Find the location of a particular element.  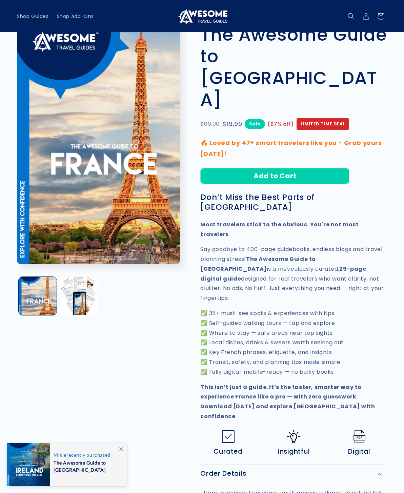

img: Idea-icon.png is located at coordinates (293, 436).